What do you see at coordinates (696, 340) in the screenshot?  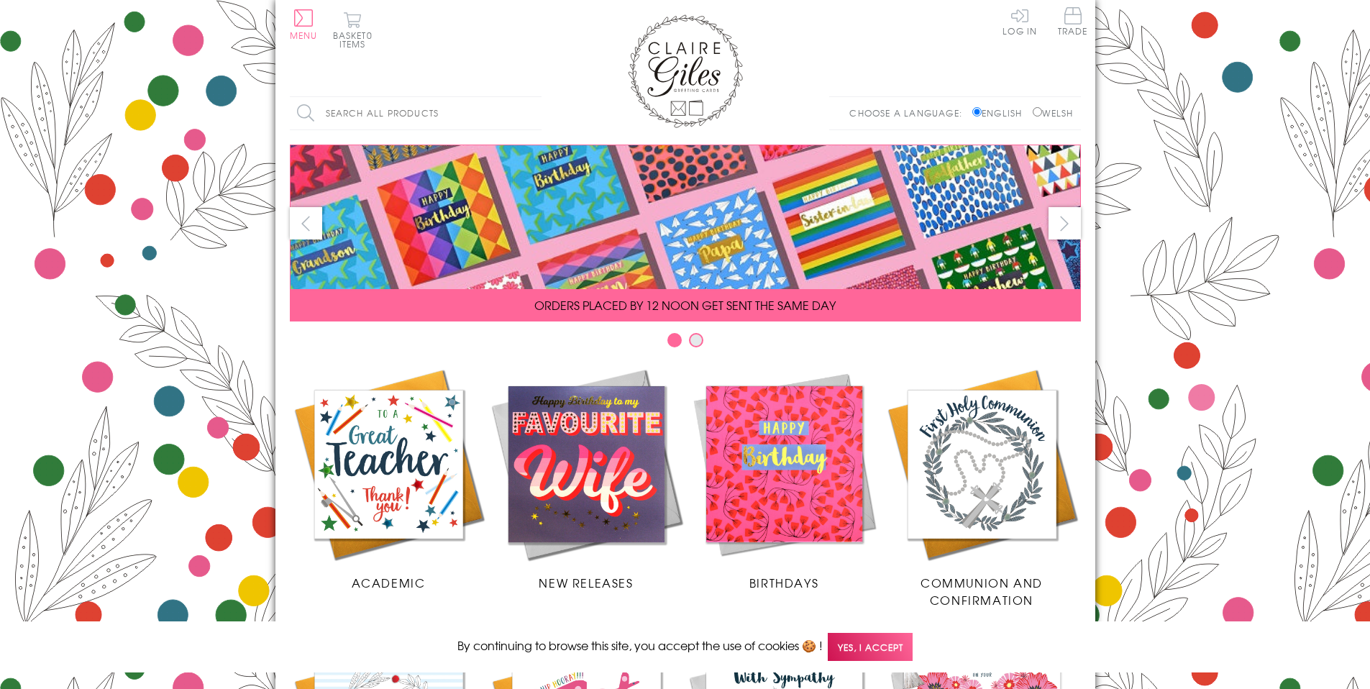 I see `button: Carousel Page 2` at bounding box center [696, 340].